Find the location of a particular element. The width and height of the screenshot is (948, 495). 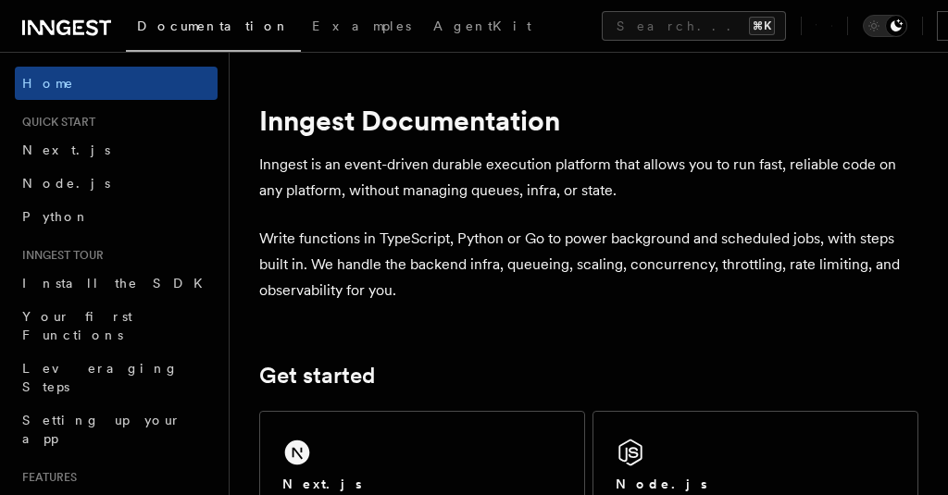

span: Inngest tour is located at coordinates (59, 256).